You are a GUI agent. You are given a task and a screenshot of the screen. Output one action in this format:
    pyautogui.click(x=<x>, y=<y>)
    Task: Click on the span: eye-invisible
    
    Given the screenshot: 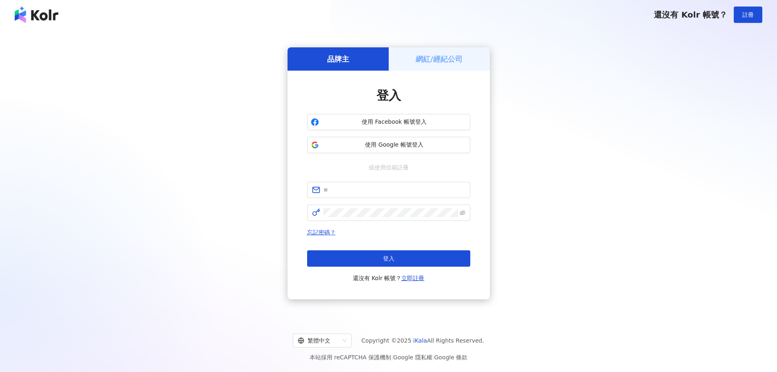 What is the action you would take?
    pyautogui.click(x=463, y=213)
    